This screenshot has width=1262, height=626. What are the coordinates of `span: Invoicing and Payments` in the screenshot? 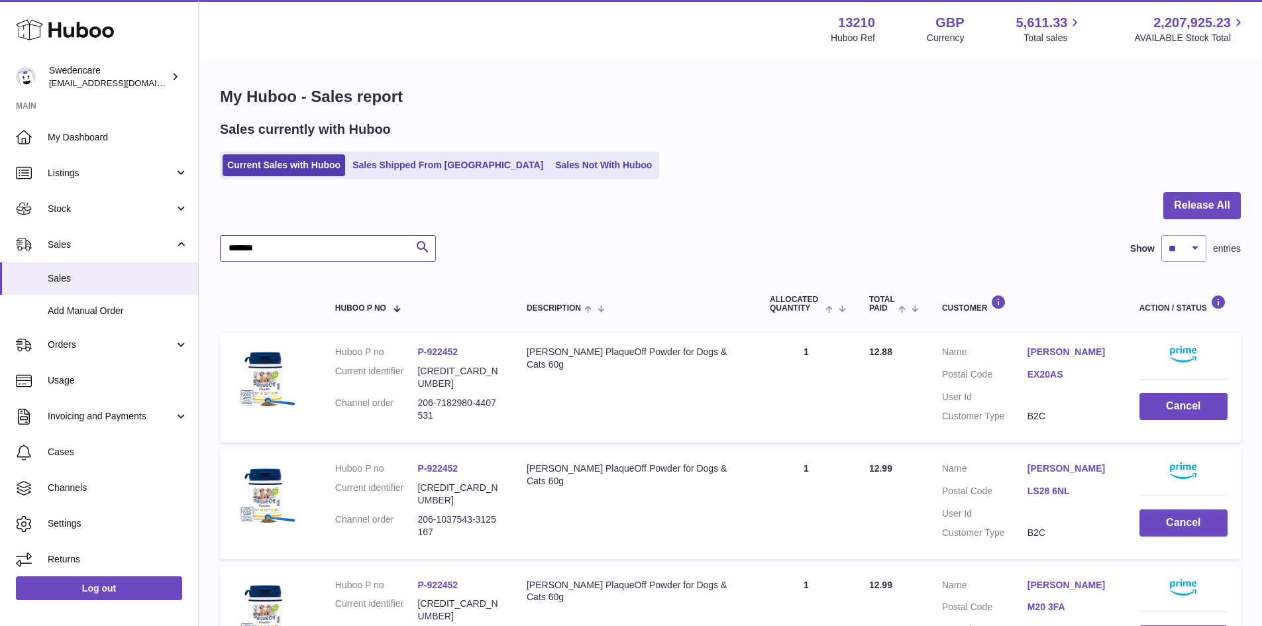 It's located at (111, 416).